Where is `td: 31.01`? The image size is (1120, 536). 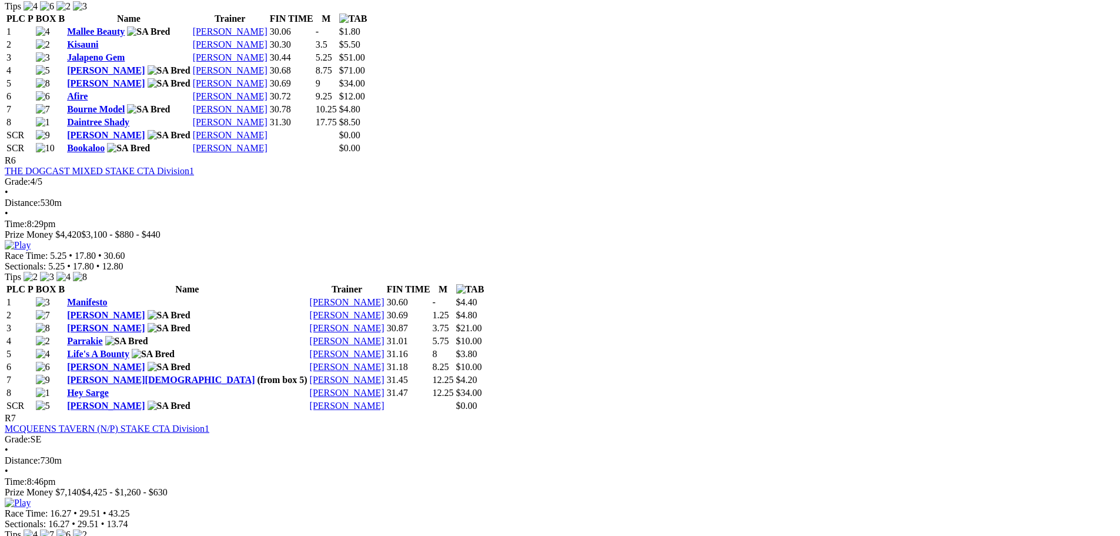 td: 31.01 is located at coordinates (409, 341).